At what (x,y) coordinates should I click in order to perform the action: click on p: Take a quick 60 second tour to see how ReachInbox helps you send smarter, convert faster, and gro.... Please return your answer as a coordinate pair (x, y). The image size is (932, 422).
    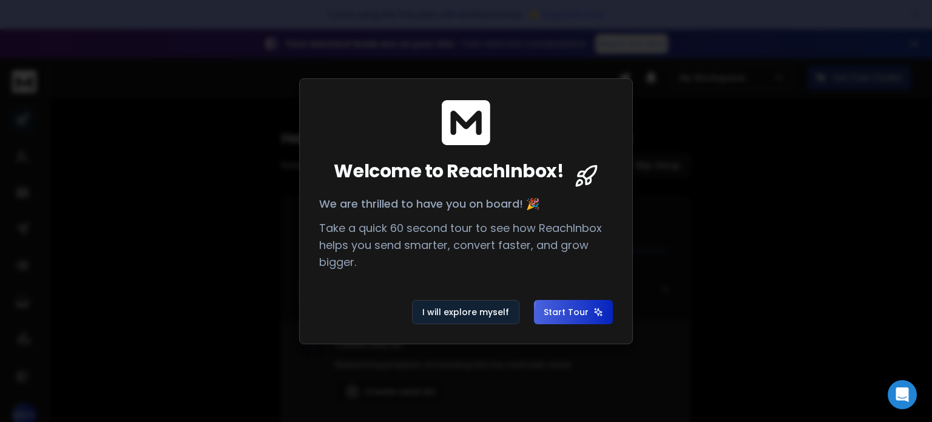
    Looking at the image, I should click on (466, 245).